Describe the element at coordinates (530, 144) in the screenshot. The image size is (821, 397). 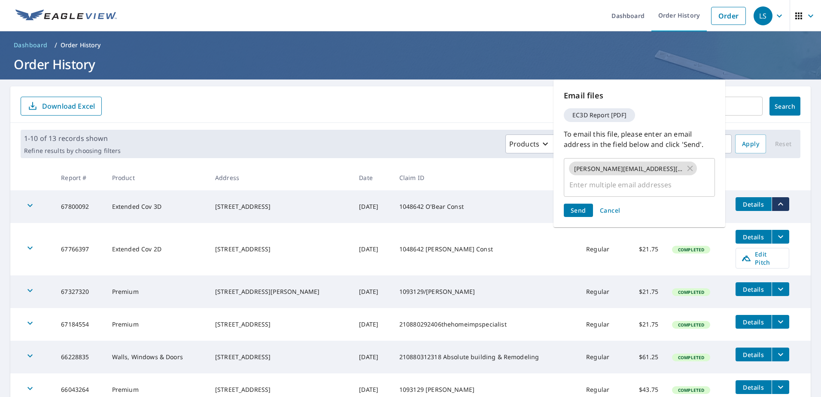
I see `button: Products` at that location.